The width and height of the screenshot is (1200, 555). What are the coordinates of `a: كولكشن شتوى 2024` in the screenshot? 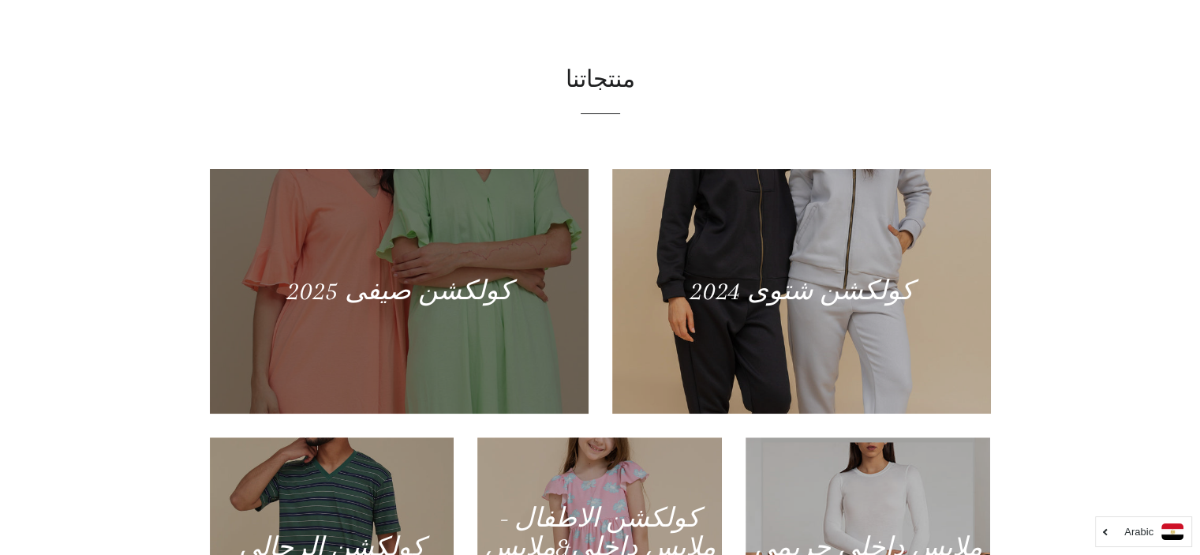 It's located at (802, 291).